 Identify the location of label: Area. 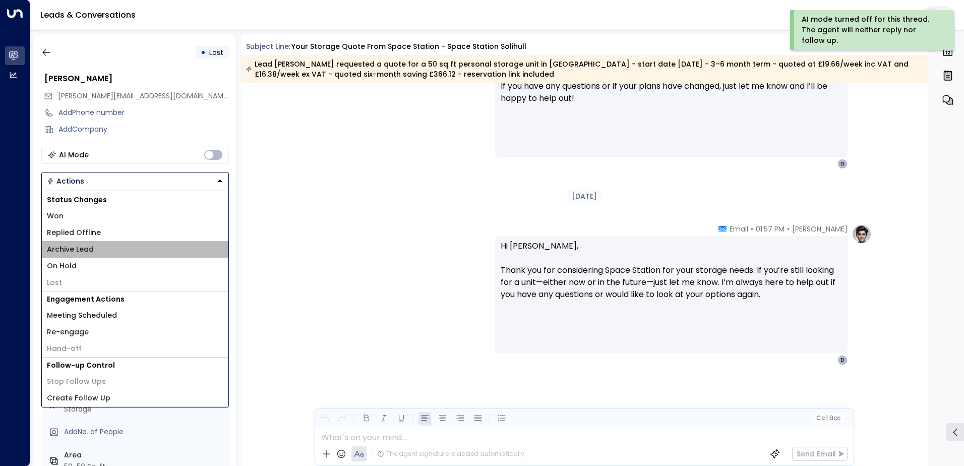
(144, 455).